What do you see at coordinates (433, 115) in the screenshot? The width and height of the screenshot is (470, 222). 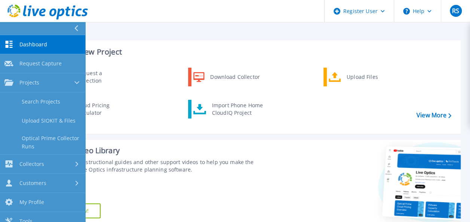 I see `a: View More` at bounding box center [433, 115].